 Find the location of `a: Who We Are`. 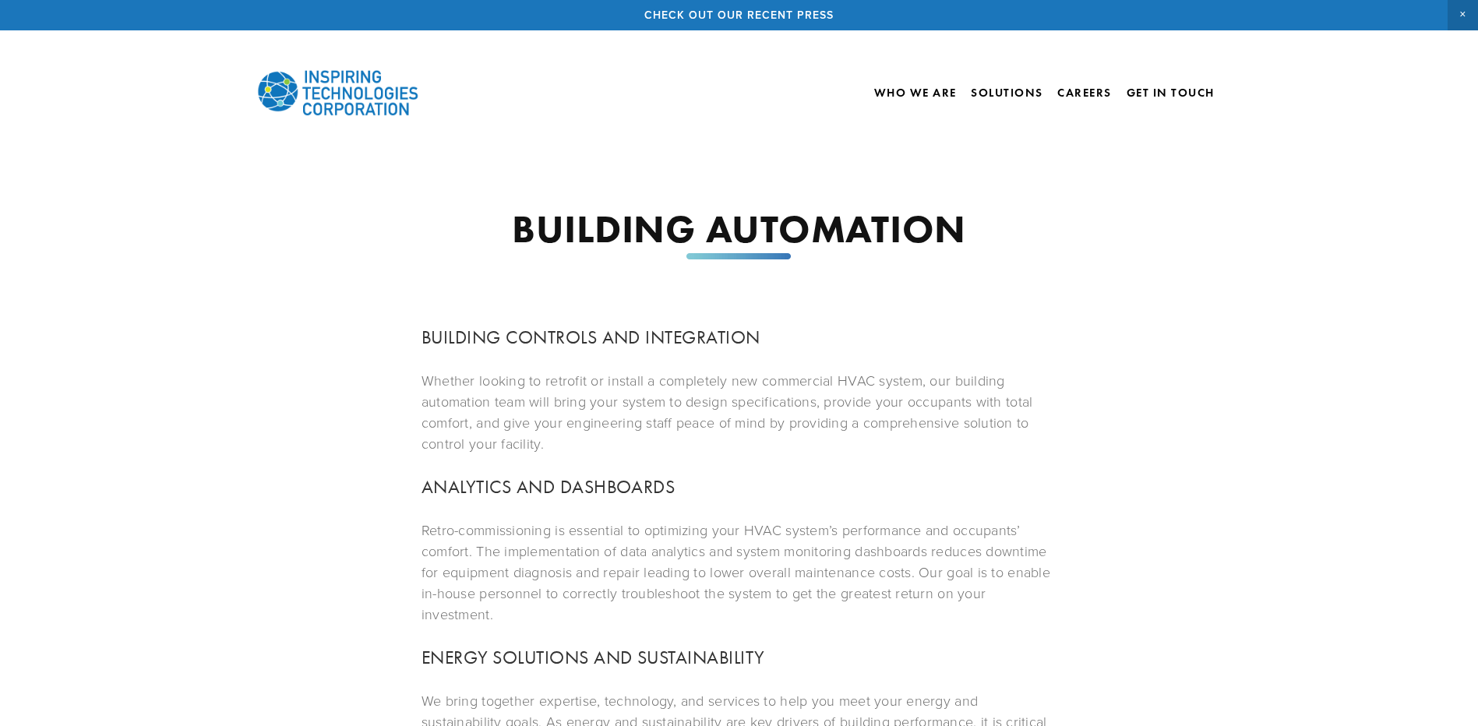

a: Who We Are is located at coordinates (916, 93).